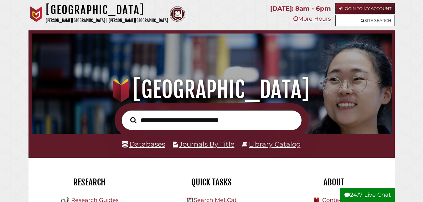  Describe the element at coordinates (143, 144) in the screenshot. I see `a: Databases` at that location.